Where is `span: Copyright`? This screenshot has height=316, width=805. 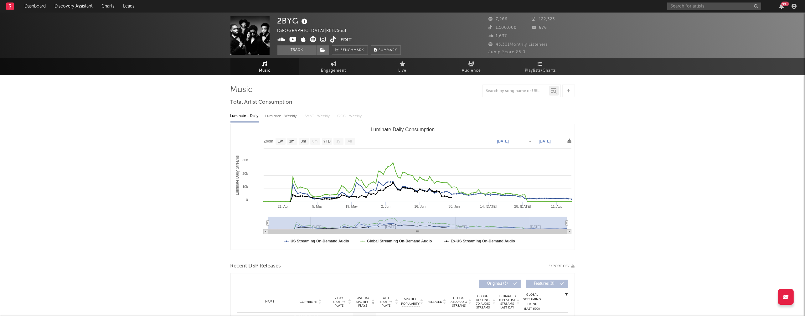 span: Copyright is located at coordinates (309, 302).